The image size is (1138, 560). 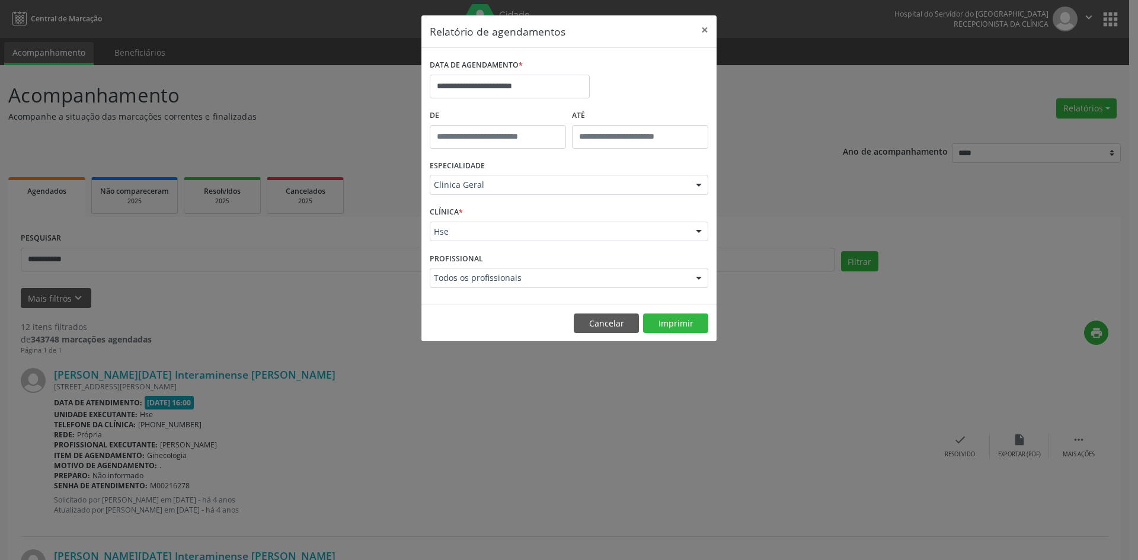 What do you see at coordinates (676, 324) in the screenshot?
I see `button: Imprimir` at bounding box center [676, 324].